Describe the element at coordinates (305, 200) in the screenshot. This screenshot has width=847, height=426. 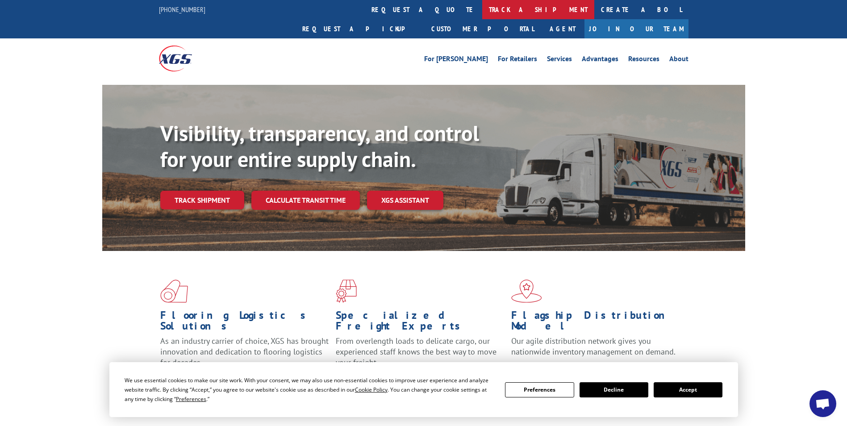
I see `a: Calculate transit time` at that location.